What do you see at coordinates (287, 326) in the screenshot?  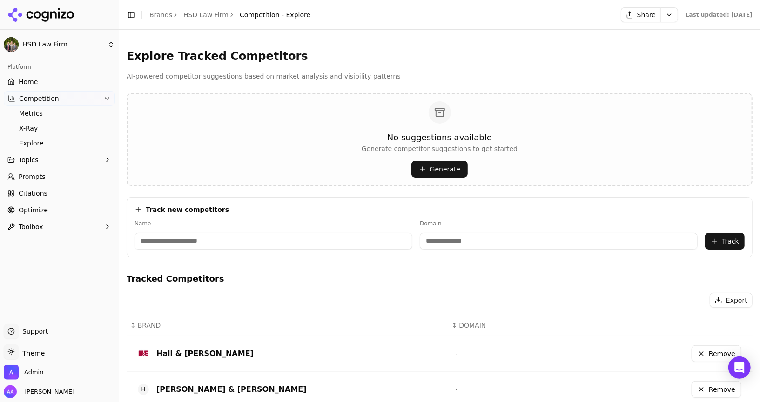 I see `th: BRAND` at bounding box center [287, 326].